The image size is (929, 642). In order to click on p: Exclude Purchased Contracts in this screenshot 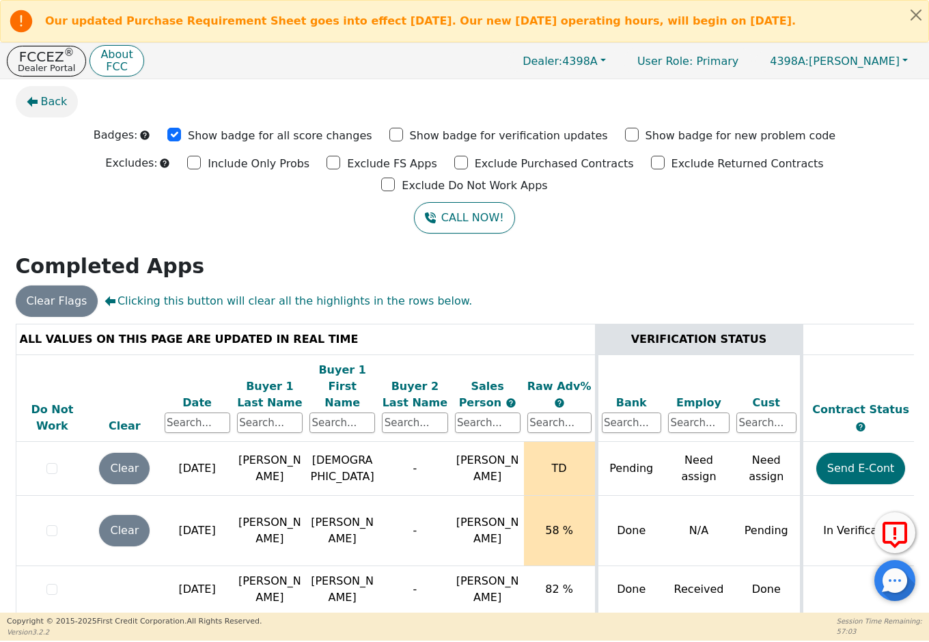, I will do `click(554, 164)`.